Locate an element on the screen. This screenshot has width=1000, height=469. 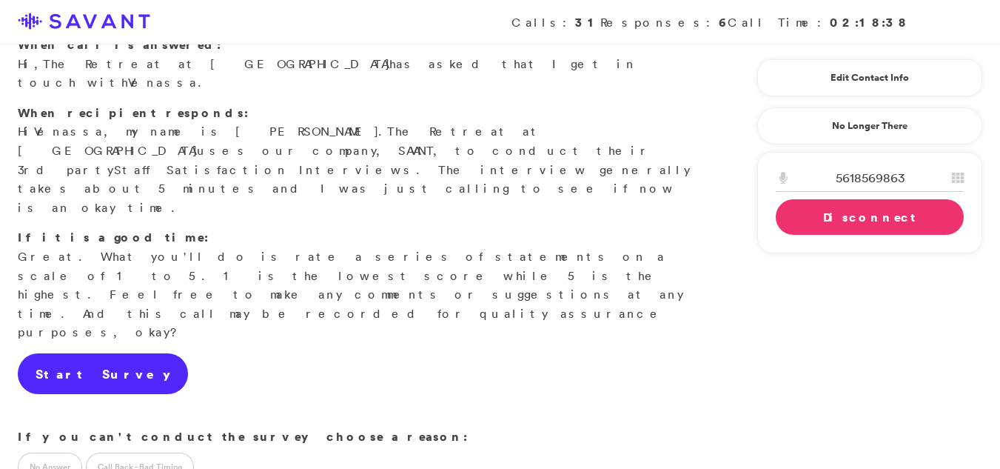
p: Great. What you'll do is rate a series of statements on a scale of 1 to 5. 1 is the lowest score ... is located at coordinates (359, 285).